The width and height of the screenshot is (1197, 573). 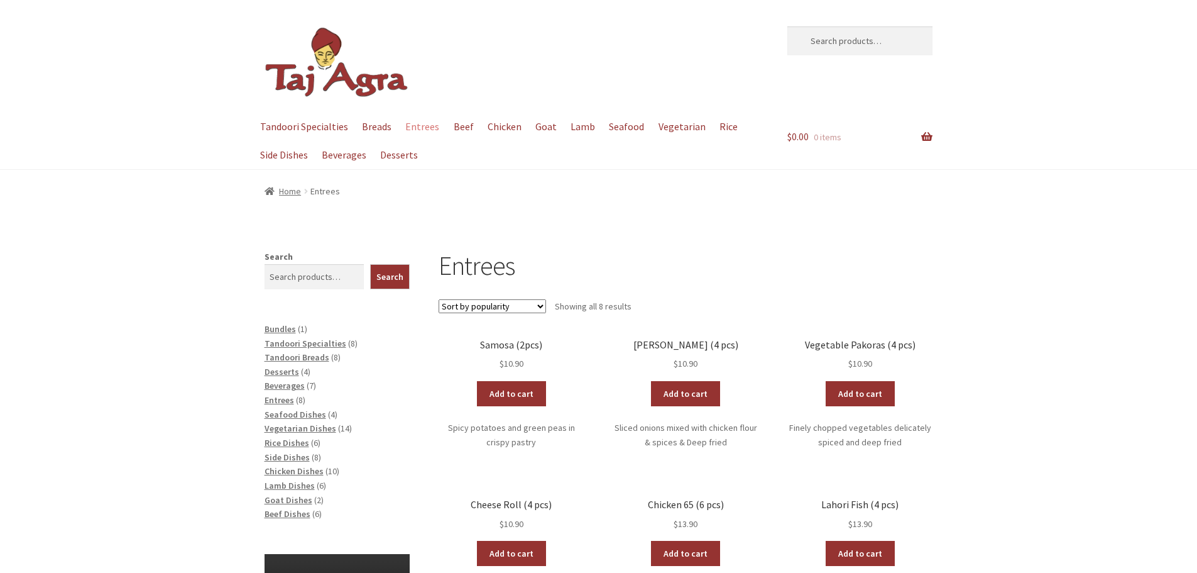 I want to click on span: Rice Dishes, so click(x=287, y=442).